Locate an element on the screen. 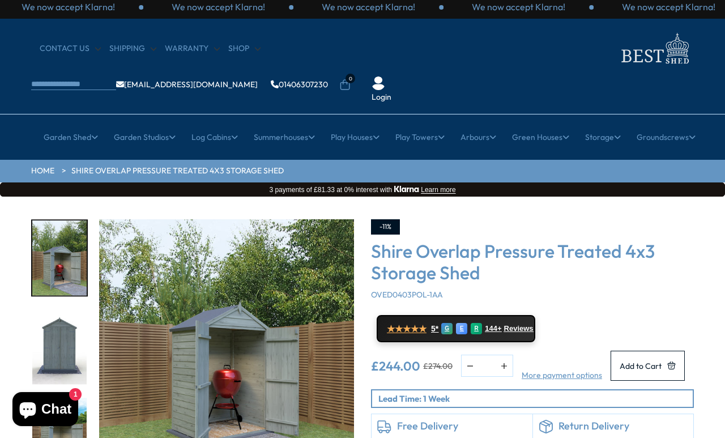 The image size is (725, 438). button: Add to Cart is located at coordinates (648, 366).